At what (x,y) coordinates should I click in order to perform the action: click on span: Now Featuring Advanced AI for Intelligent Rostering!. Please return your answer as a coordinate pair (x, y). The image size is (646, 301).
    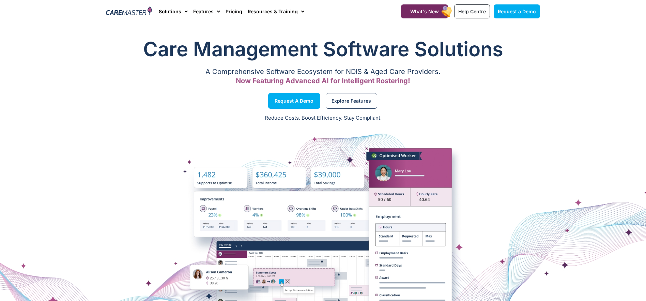
    Looking at the image, I should click on (323, 81).